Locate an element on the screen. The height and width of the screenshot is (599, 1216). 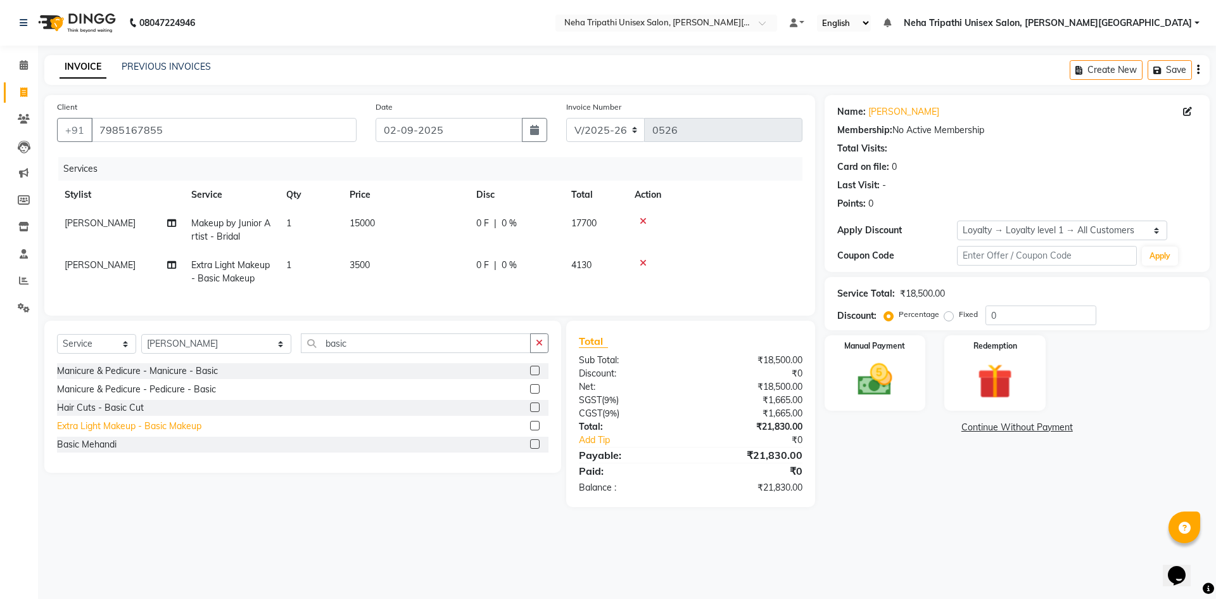
button: Save is located at coordinates (1170, 70).